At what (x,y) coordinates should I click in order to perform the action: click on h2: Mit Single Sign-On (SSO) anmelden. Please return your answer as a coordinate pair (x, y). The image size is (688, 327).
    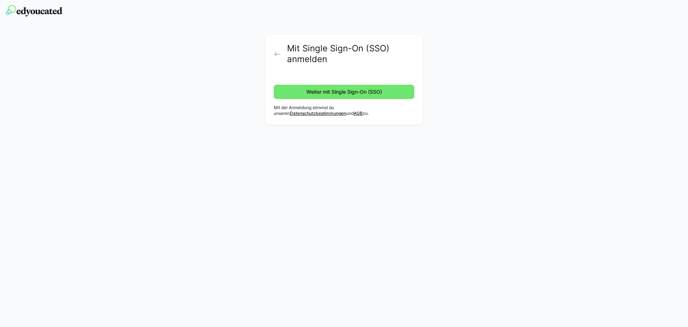
    Looking at the image, I should click on (351, 54).